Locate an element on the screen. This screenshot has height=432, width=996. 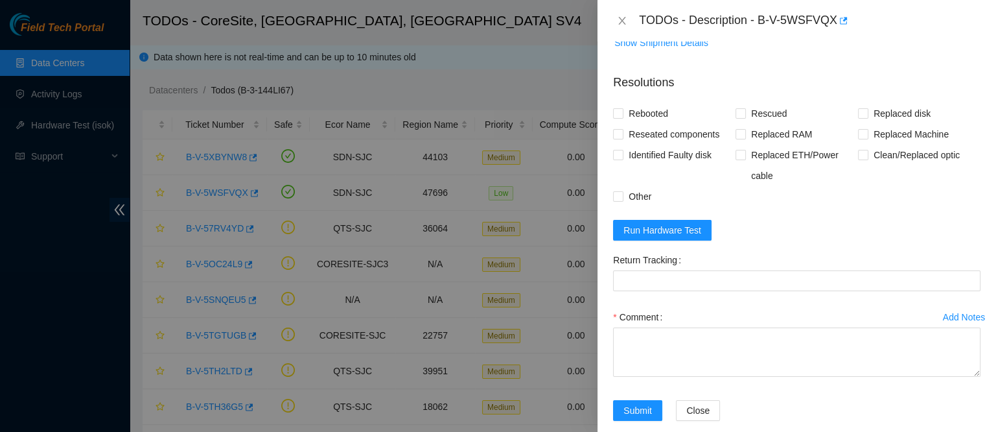
span: Submit is located at coordinates (638, 410).